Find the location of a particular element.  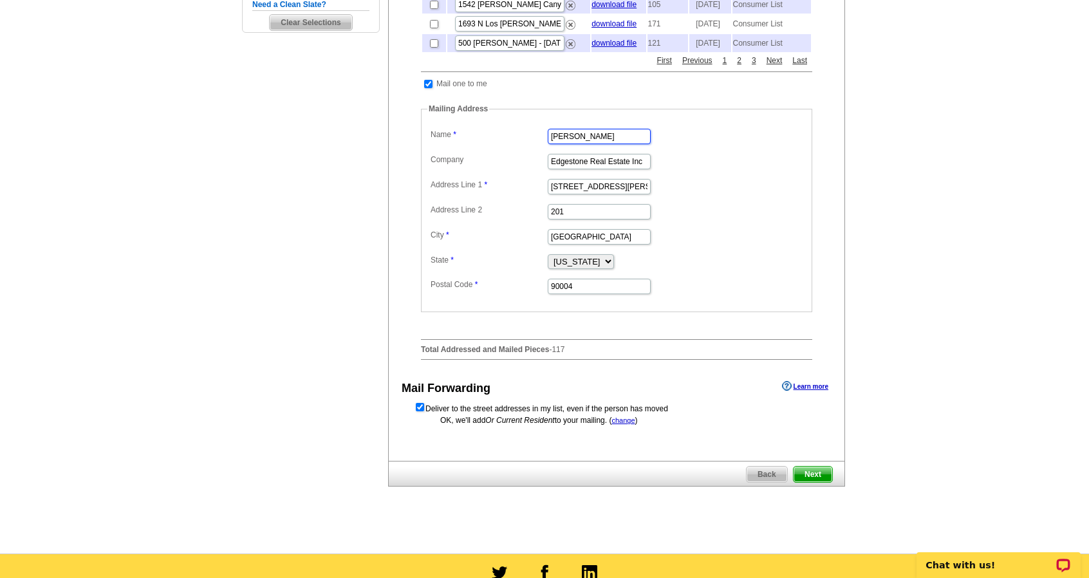

p: Chat with us! is located at coordinates (82, 28).